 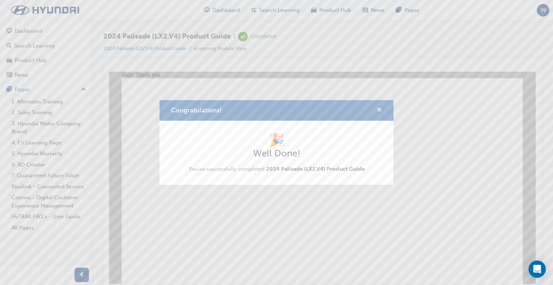 I want to click on h2: Well Done!, so click(x=276, y=153).